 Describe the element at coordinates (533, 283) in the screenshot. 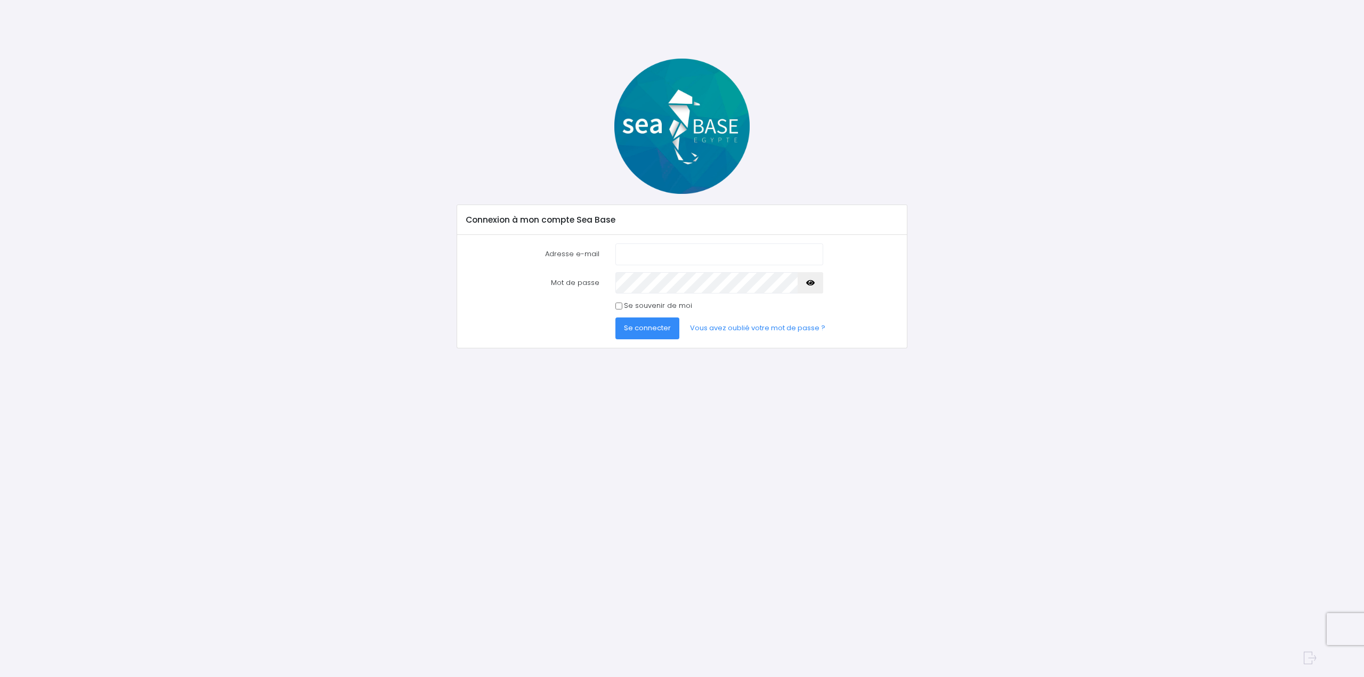

I see `label: Mot de passe` at that location.